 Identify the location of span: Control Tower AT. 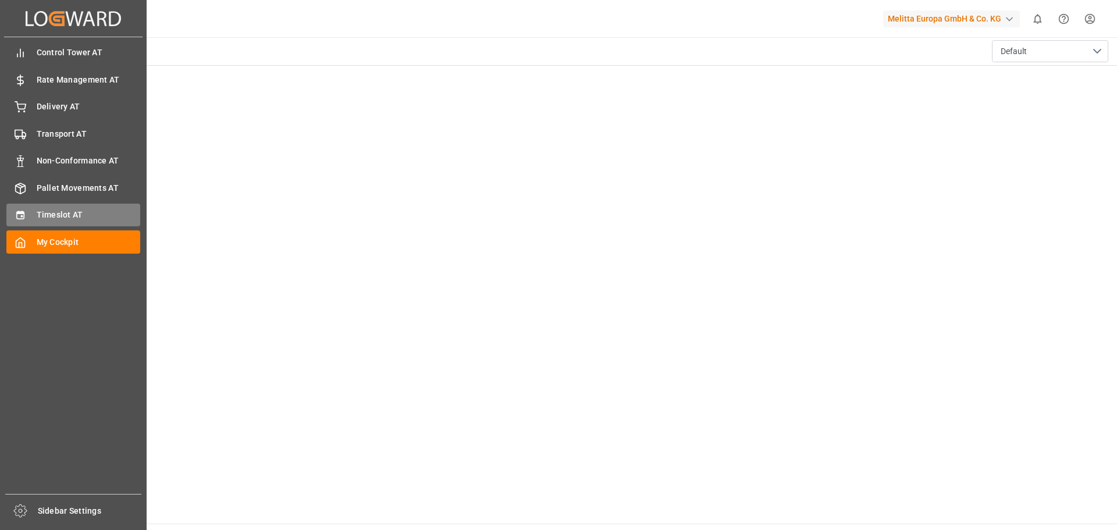
(88, 52).